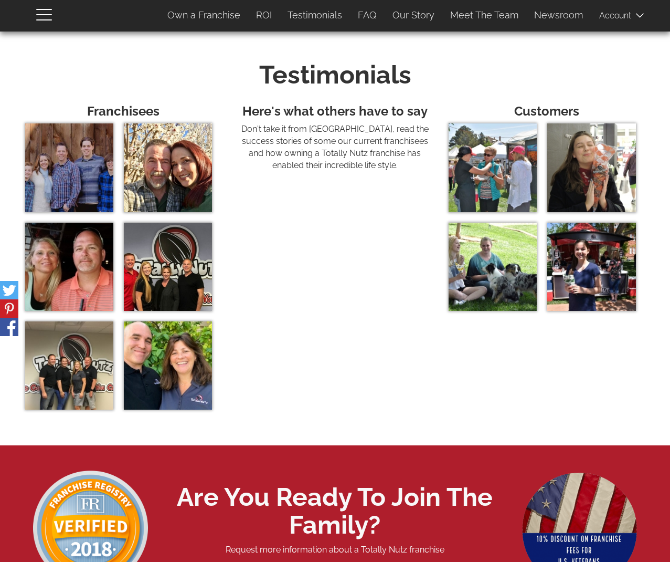 This screenshot has height=562, width=670. What do you see at coordinates (168, 167) in the screenshot?
I see `img: Tom and Megan Jeffords` at bounding box center [168, 167].